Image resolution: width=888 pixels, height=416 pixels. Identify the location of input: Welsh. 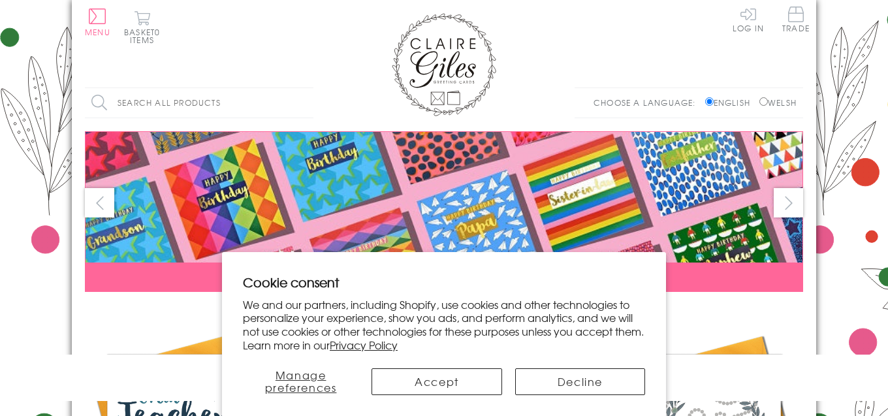
(764, 101).